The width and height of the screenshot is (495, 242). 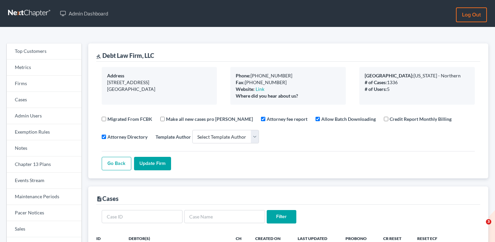 I want to click on b: Phone:, so click(x=243, y=75).